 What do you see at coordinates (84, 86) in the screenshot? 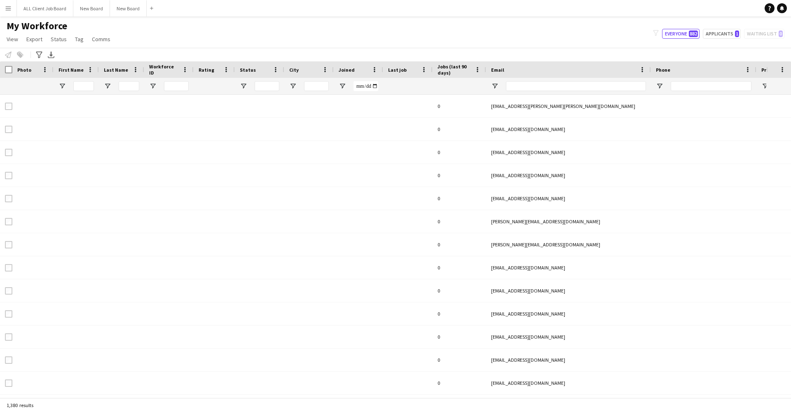
I see `input: First Name Filter Input` at bounding box center [84, 86].